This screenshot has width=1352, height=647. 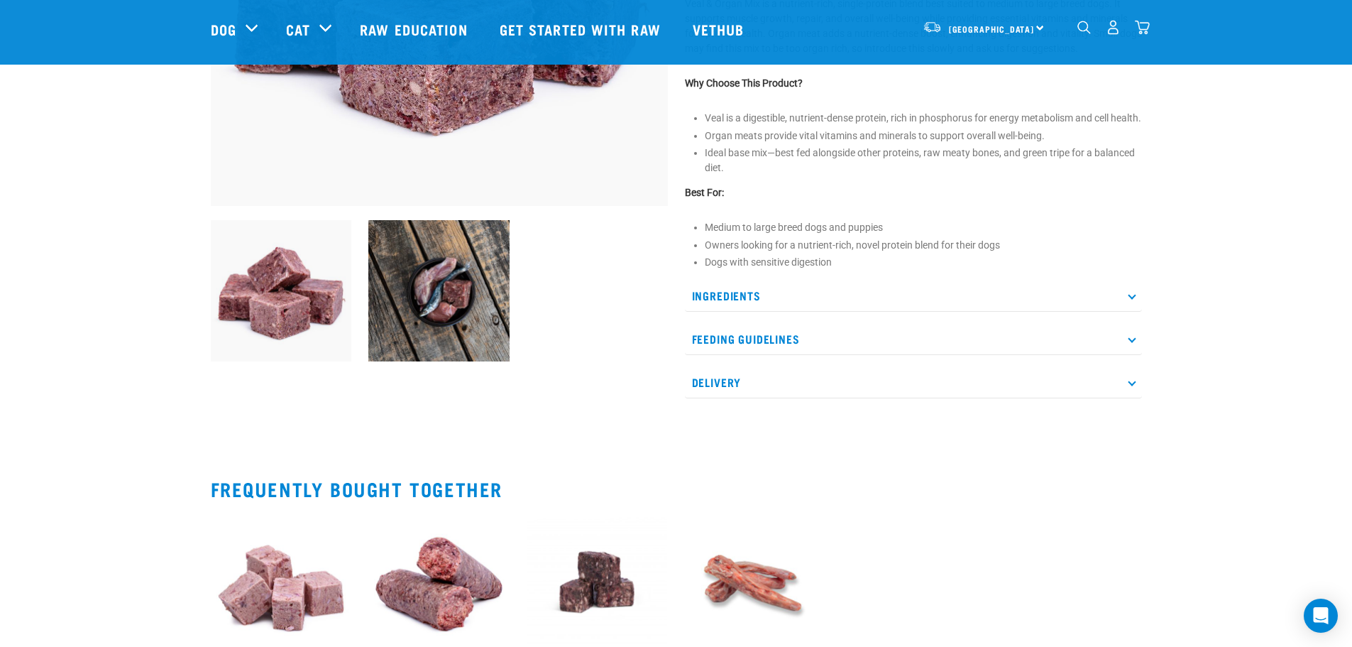 I want to click on div: Open Intercom Messenger, so click(x=1321, y=615).